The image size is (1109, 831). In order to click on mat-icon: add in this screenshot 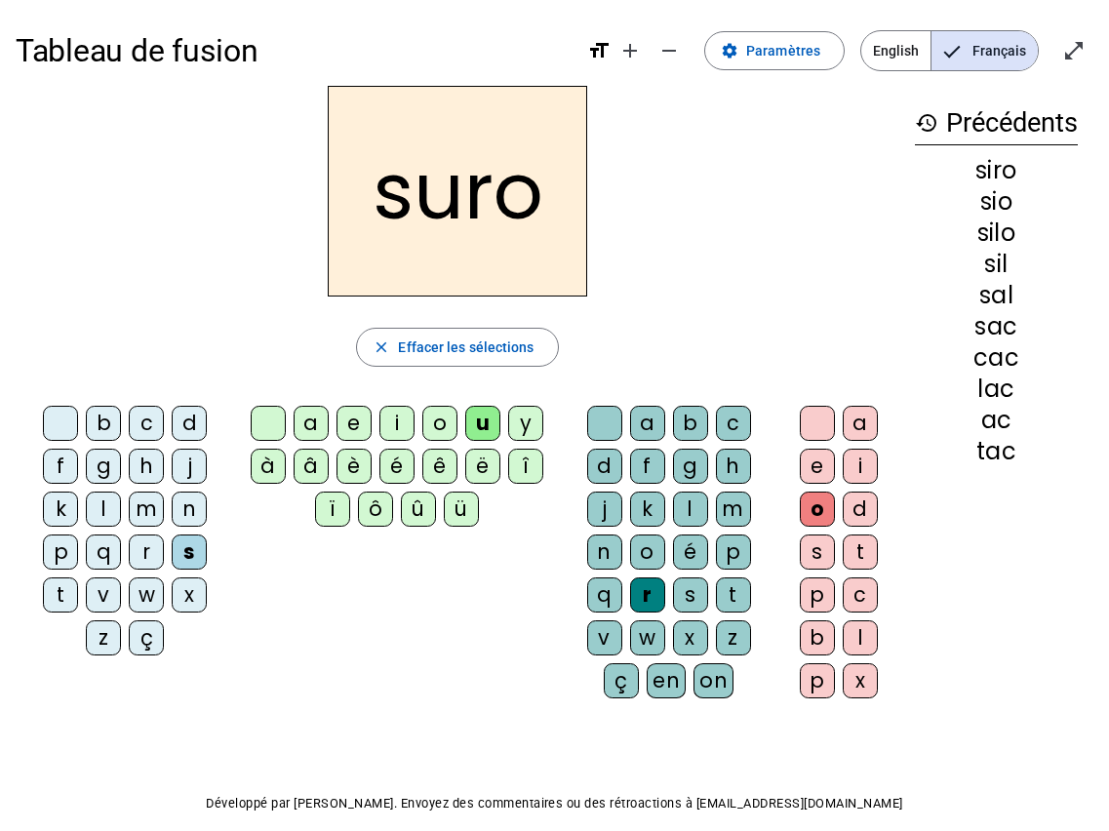, I will do `click(630, 51)`.